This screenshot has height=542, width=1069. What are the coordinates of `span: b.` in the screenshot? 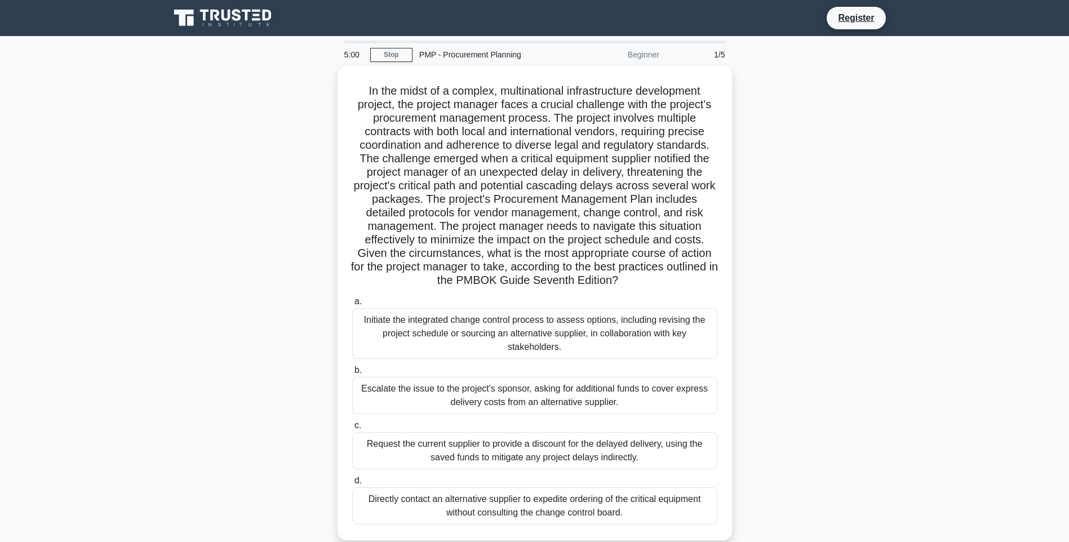 It's located at (358, 370).